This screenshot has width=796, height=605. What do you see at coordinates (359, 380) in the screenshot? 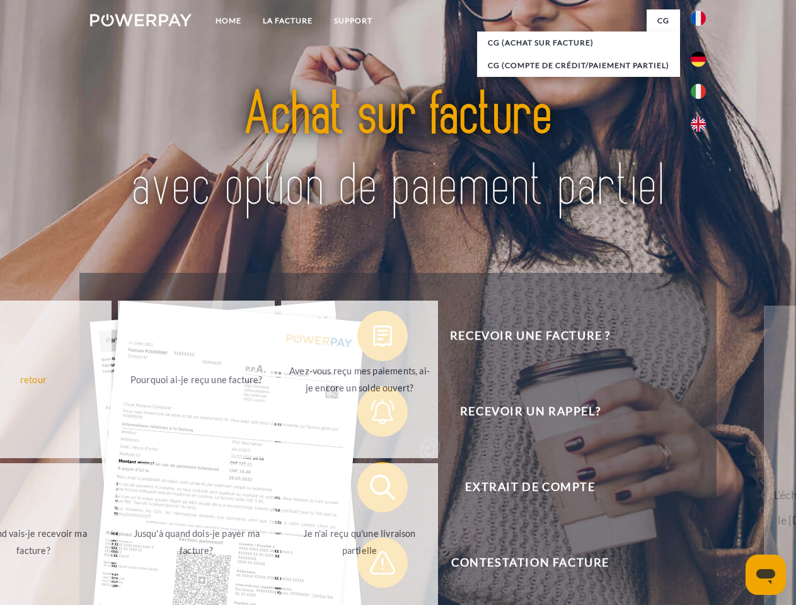
I see `a: Avez-vous reçu mes paiements, ai-je encore un solde ouvert?` at bounding box center [359, 380].